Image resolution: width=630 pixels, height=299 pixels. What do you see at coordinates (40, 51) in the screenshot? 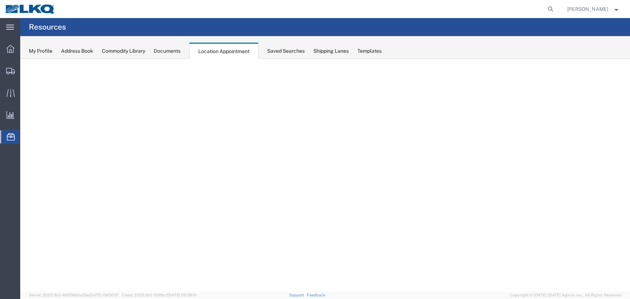
I see `div: My Profile` at bounding box center [40, 51].